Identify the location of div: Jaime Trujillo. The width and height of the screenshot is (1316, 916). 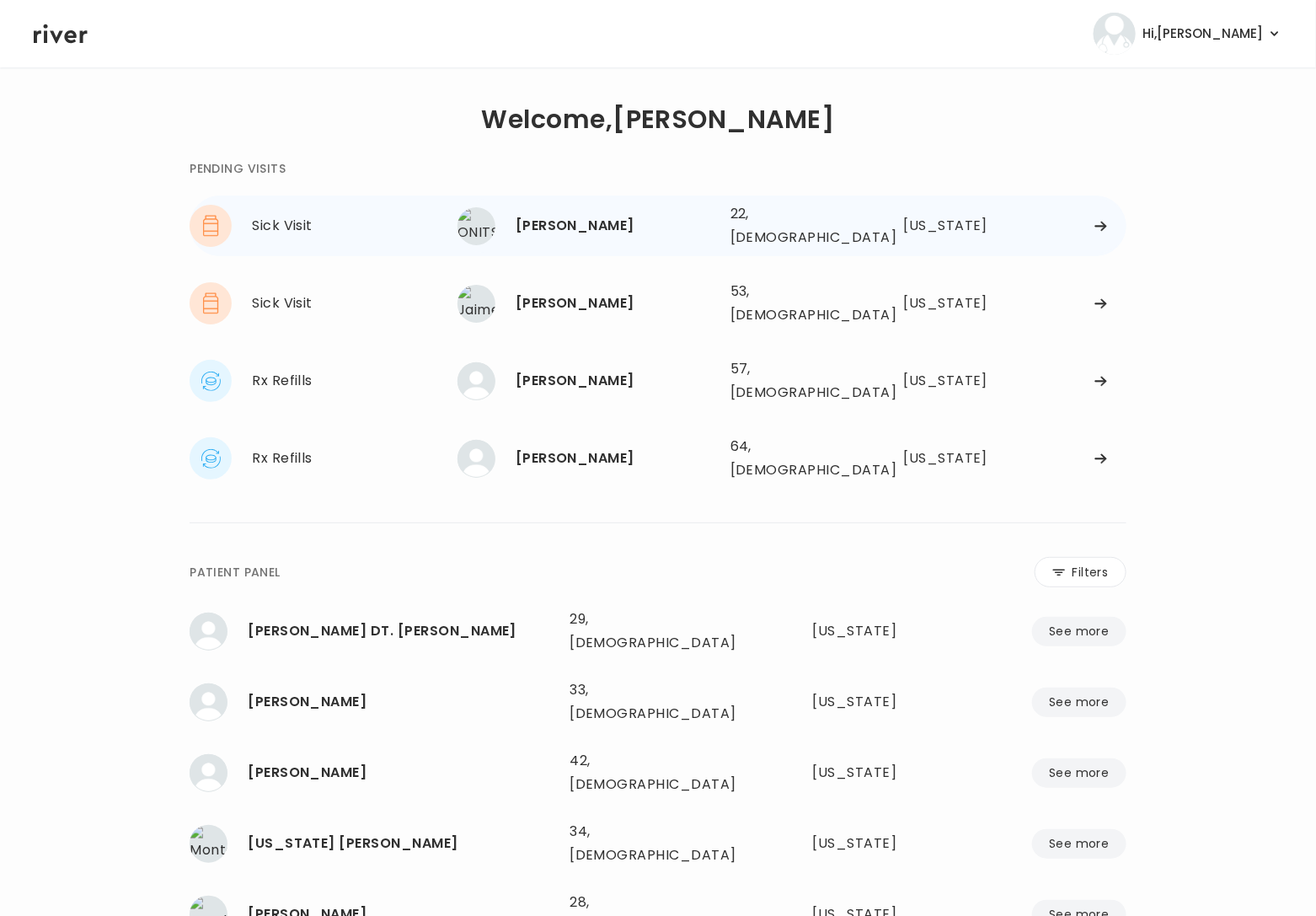
(615, 303).